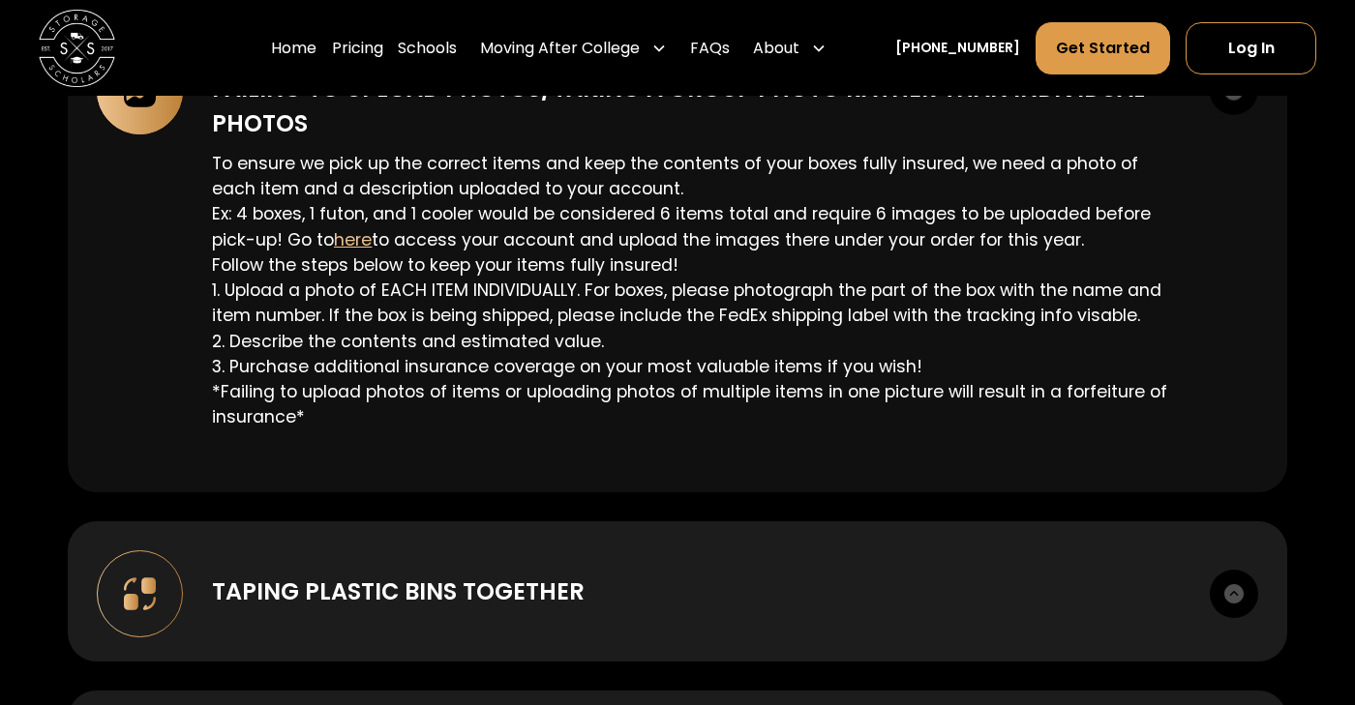 The width and height of the screenshot is (1355, 705). Describe the element at coordinates (293, 48) in the screenshot. I see `a: Home` at that location.